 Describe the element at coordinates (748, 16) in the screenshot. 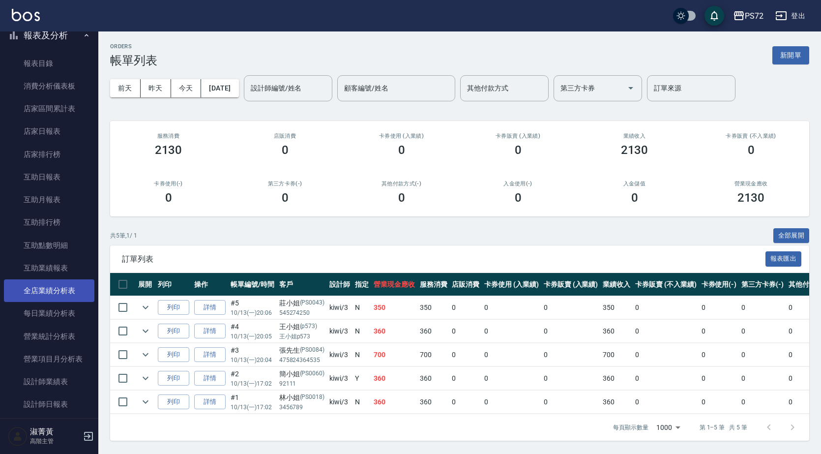

I see `button: PS72` at that location.